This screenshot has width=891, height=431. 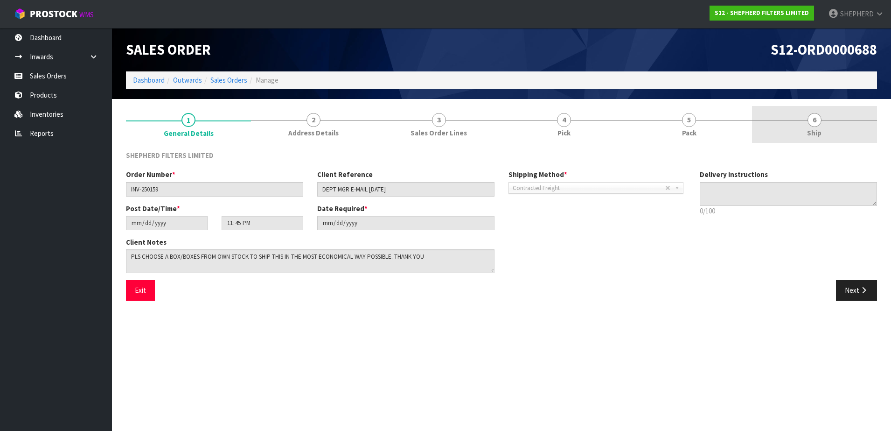 What do you see at coordinates (689, 120) in the screenshot?
I see `span: 5` at bounding box center [689, 120].